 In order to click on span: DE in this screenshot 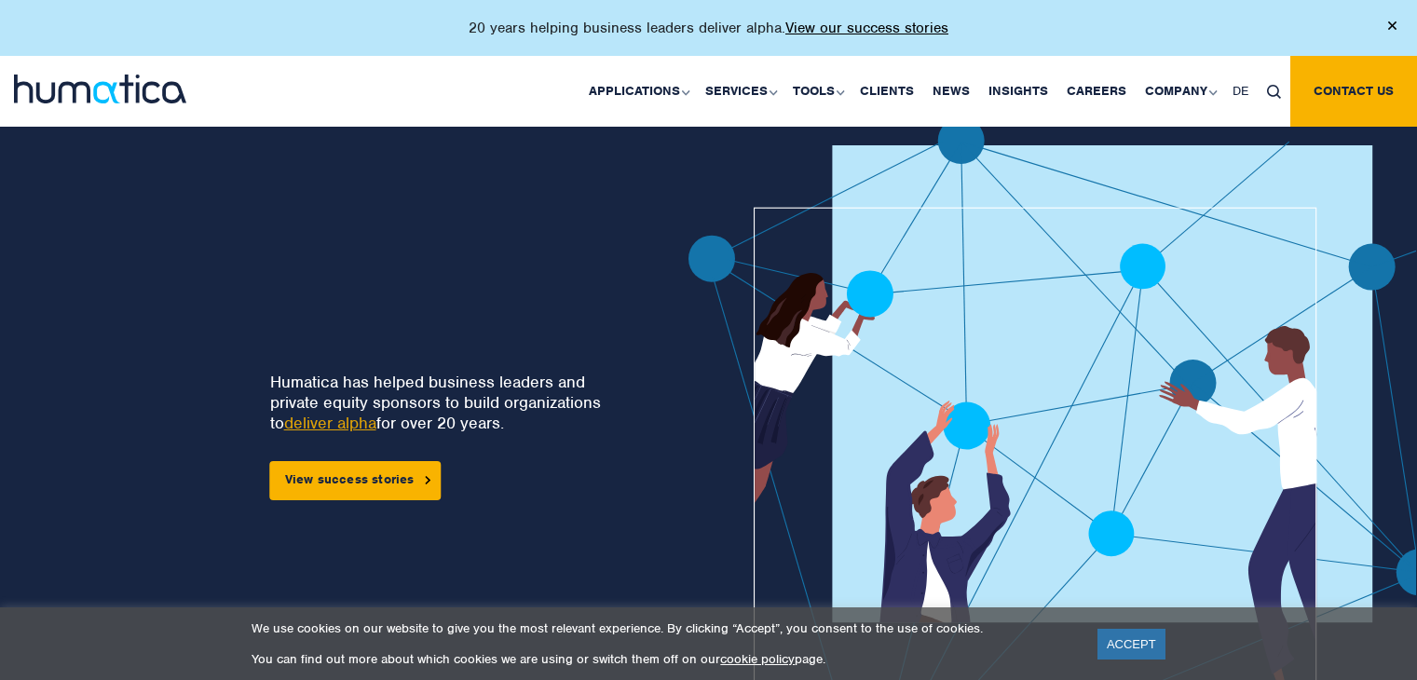, I will do `click(1240, 90)`.